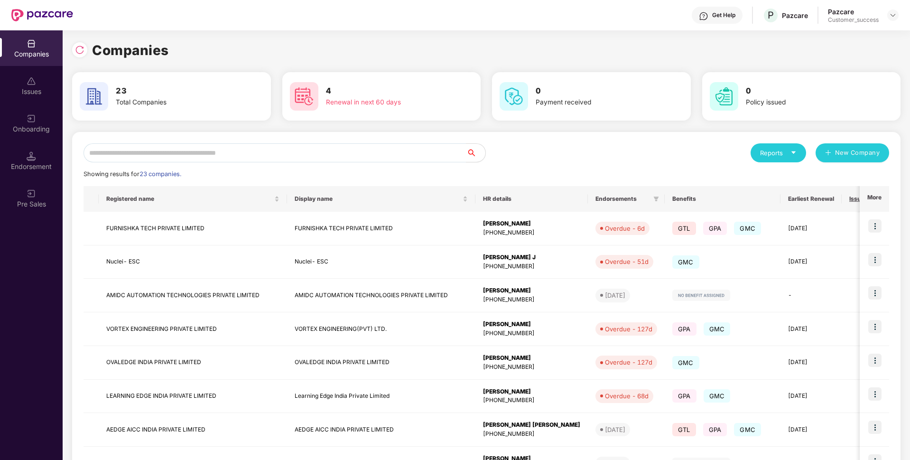 The width and height of the screenshot is (910, 460). I want to click on td: VORTEX ENGINEERING PRIVATE LIMITED, so click(193, 329).